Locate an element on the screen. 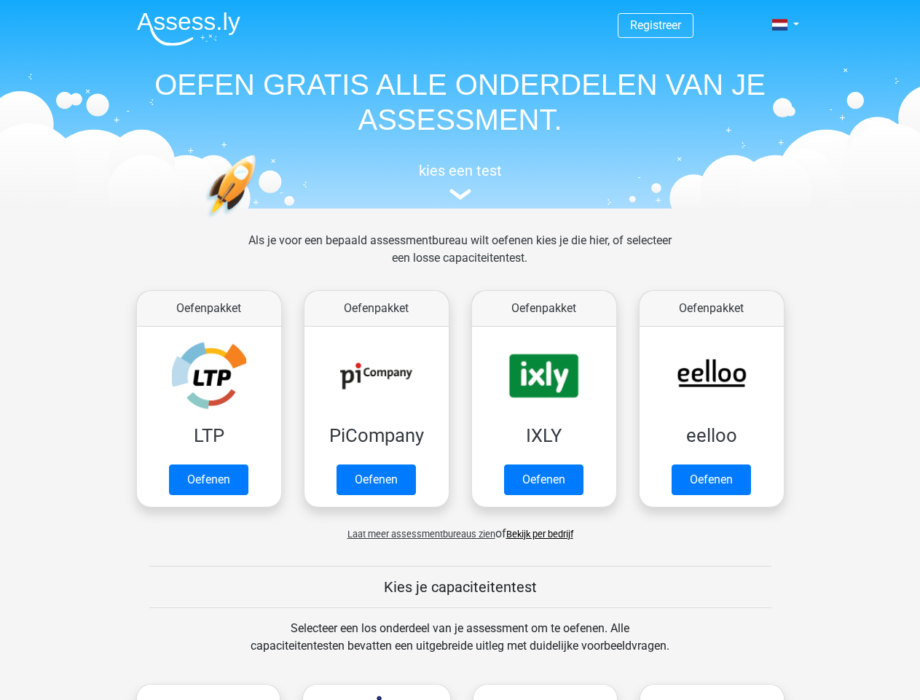  div: of is located at coordinates (461, 528).